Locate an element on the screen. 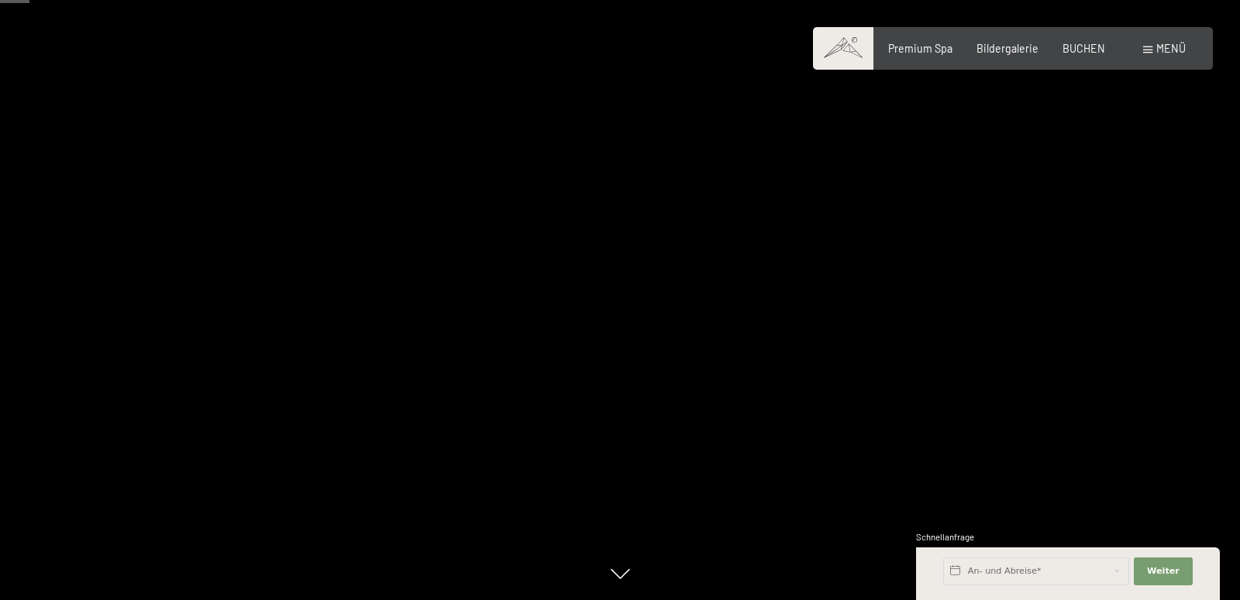 This screenshot has width=1240, height=600. span: Premium Spa is located at coordinates (920, 48).